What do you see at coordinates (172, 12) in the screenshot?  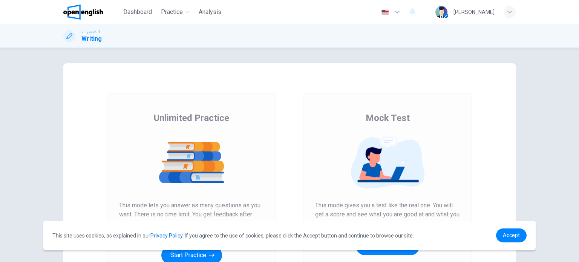 I see `span: Practice` at bounding box center [172, 12].